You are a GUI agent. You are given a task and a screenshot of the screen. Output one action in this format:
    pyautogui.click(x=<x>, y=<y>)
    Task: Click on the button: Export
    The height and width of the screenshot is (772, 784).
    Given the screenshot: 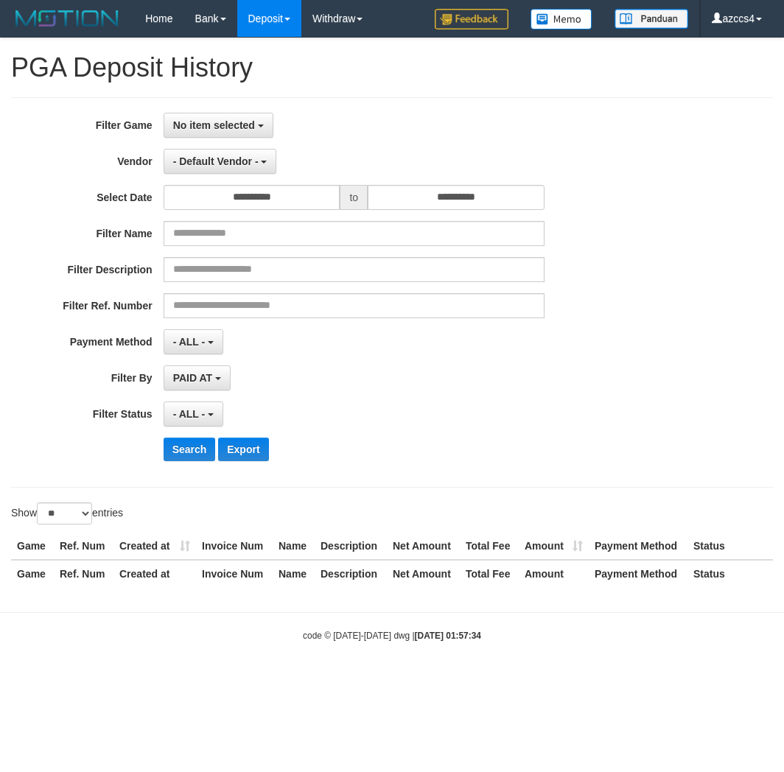 What is the action you would take?
    pyautogui.click(x=243, y=450)
    